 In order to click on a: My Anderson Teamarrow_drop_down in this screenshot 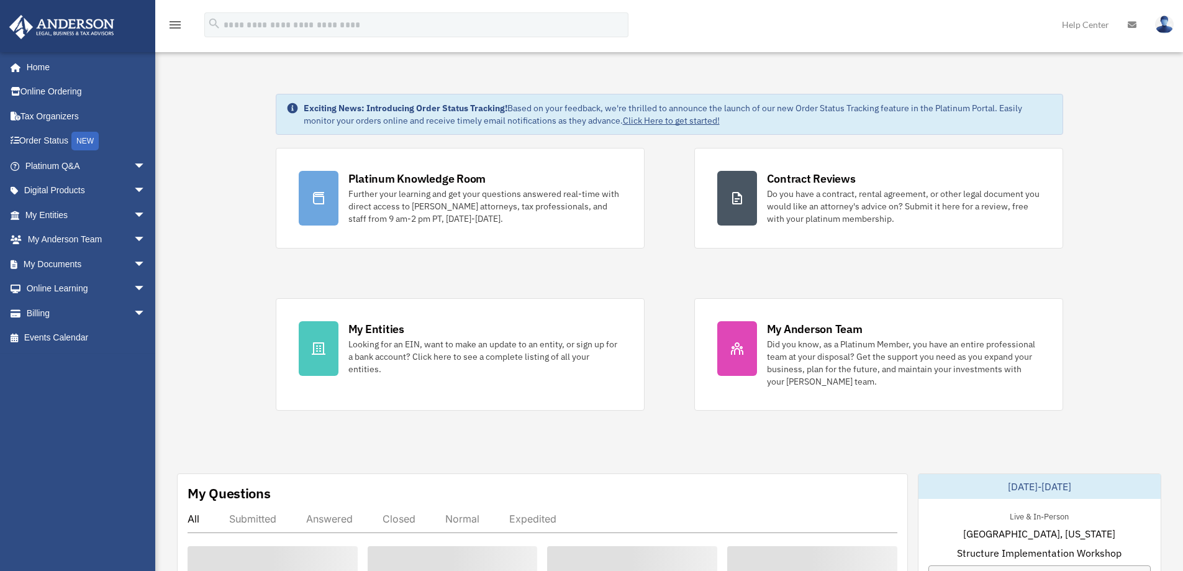, I will do `click(86, 240)`.